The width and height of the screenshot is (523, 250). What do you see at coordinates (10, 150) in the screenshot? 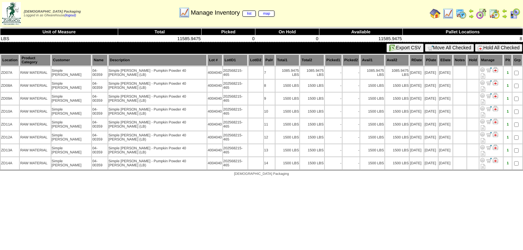
I see `td: ZD13A` at bounding box center [10, 150].